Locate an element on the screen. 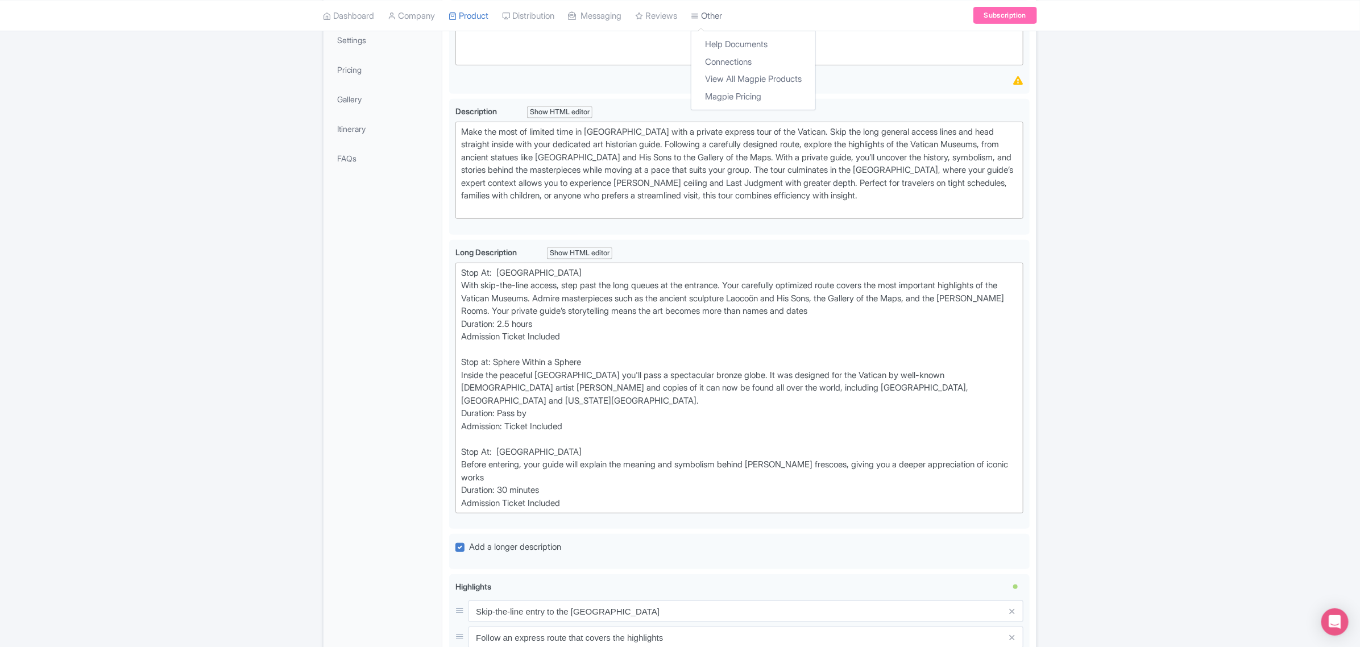 The width and height of the screenshot is (1360, 647). a: Pricing is located at coordinates (383, 69).